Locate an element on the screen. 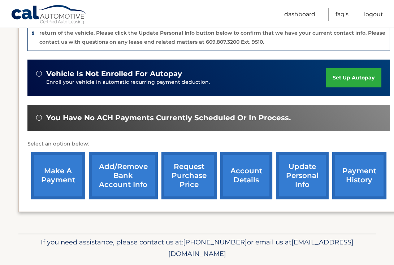 The height and width of the screenshot is (265, 394). p: The end of your lease is approaching soon. A member of our lease end team will be in touch soon t... is located at coordinates (213, 33).